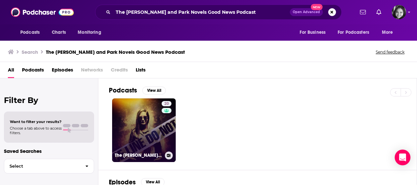  I want to click on button: Show profile menu, so click(399, 12).